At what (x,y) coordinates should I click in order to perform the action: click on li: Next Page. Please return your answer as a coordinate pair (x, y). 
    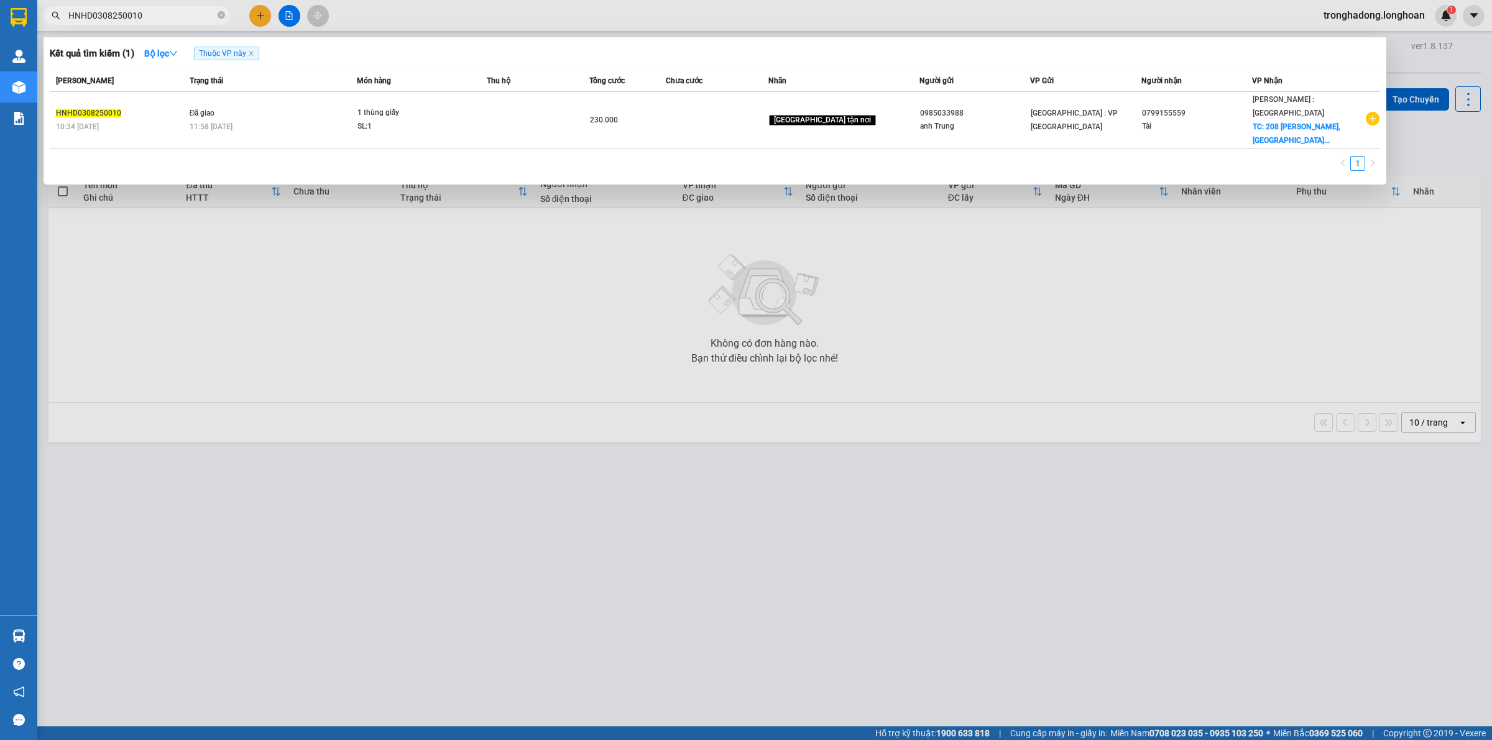
    Looking at the image, I should click on (1373, 164).